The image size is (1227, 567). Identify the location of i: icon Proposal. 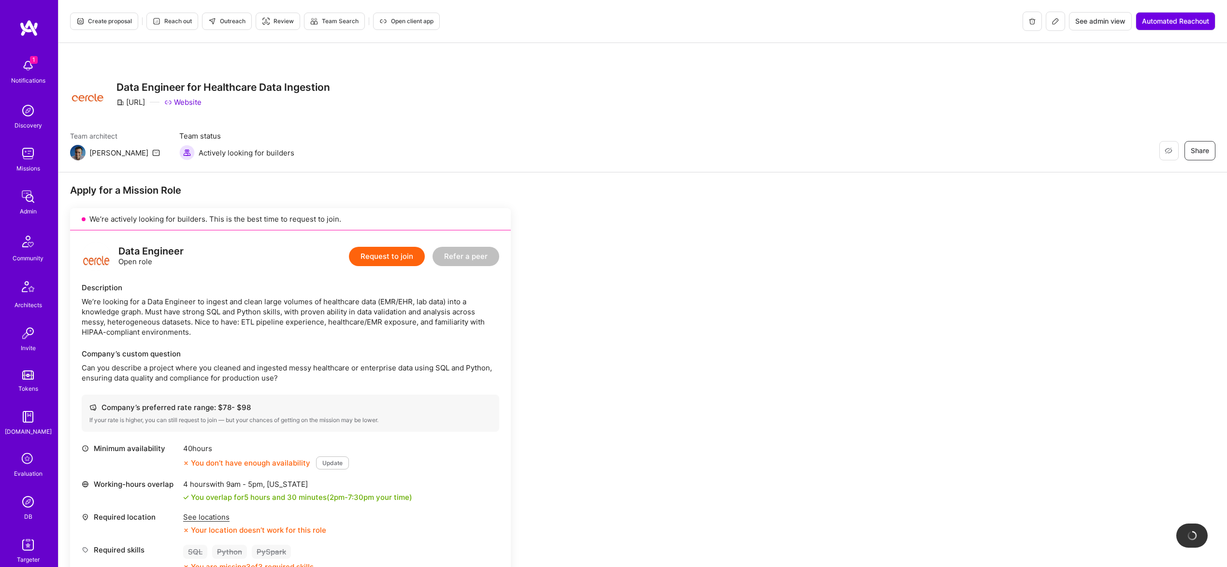
(80, 21).